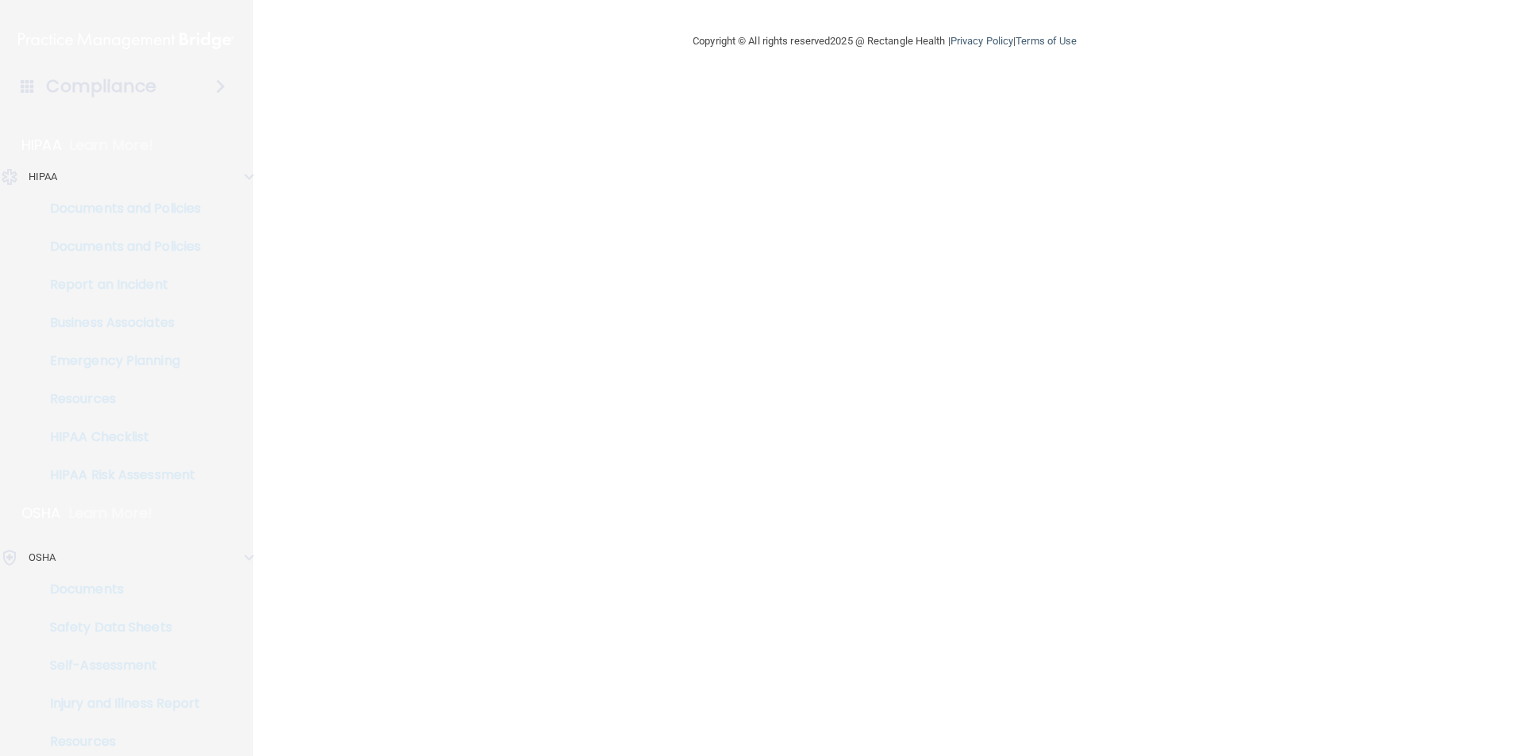 The image size is (1517, 756). I want to click on p: Business Associates, so click(118, 323).